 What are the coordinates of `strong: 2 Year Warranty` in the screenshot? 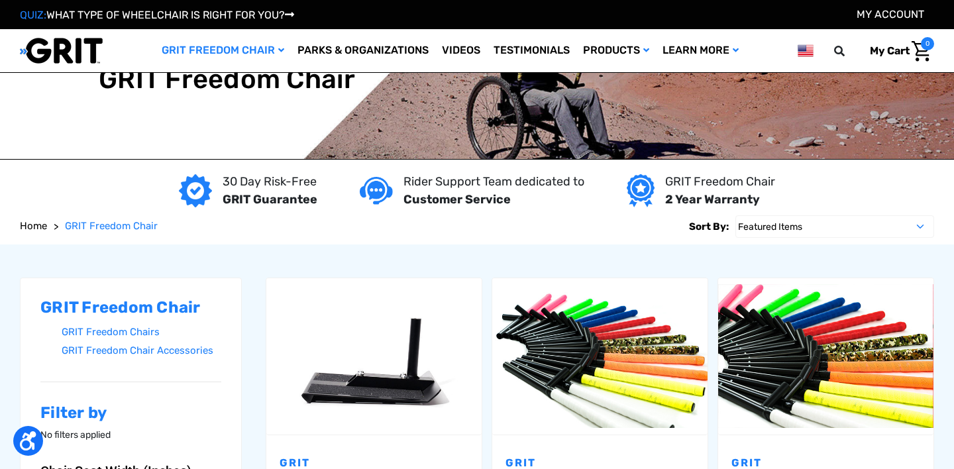 It's located at (712, 199).